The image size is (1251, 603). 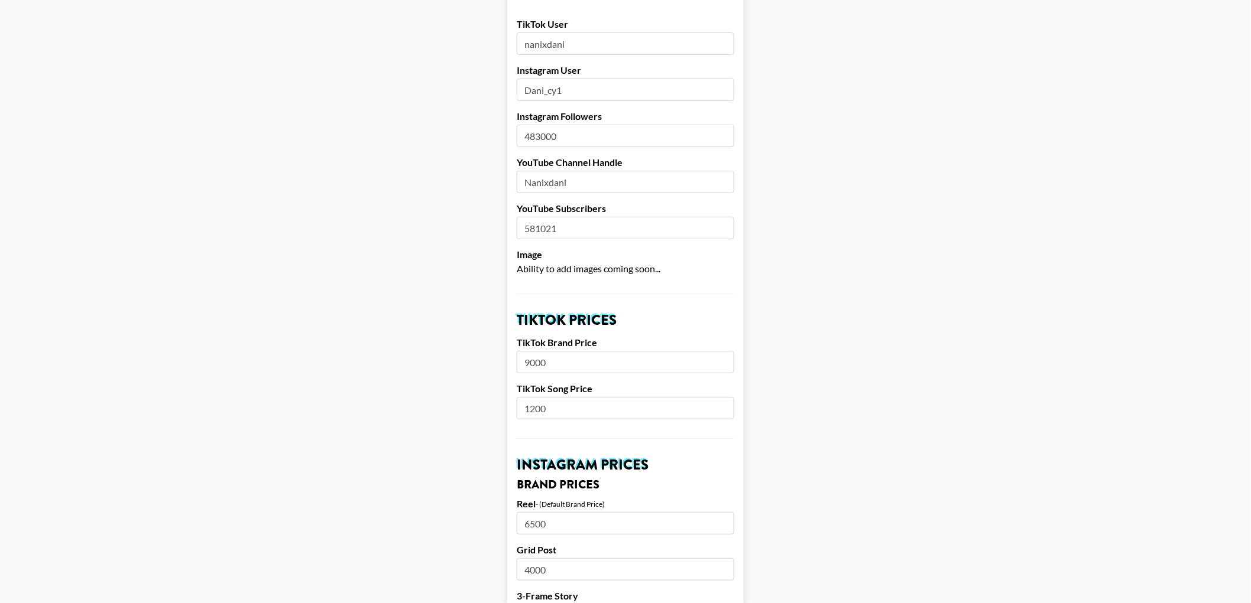 What do you see at coordinates (625, 465) in the screenshot?
I see `h2: Instagram Prices` at bounding box center [625, 465].